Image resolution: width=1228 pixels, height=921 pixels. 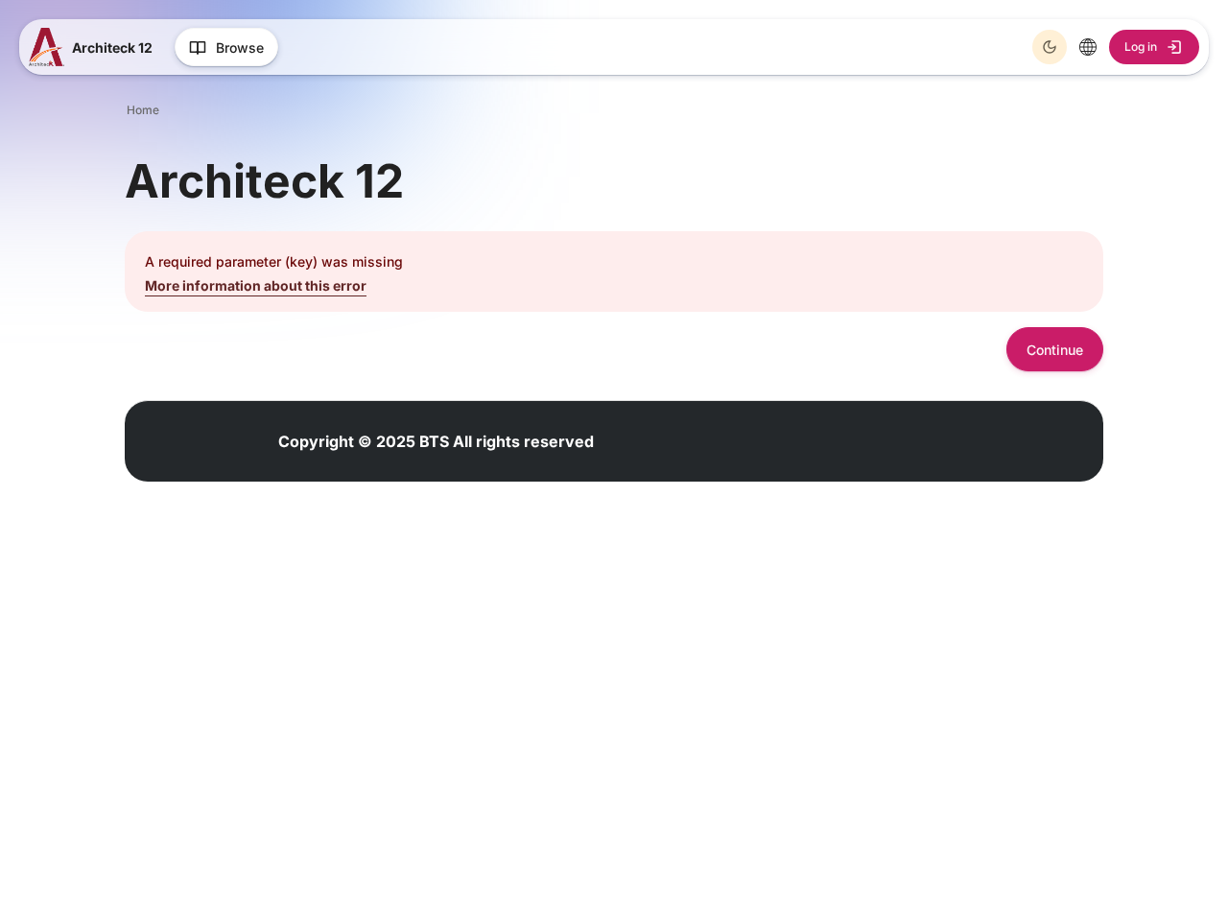 What do you see at coordinates (94, 47) in the screenshot?
I see `a: A12 A12 Architeck 12` at bounding box center [94, 47].